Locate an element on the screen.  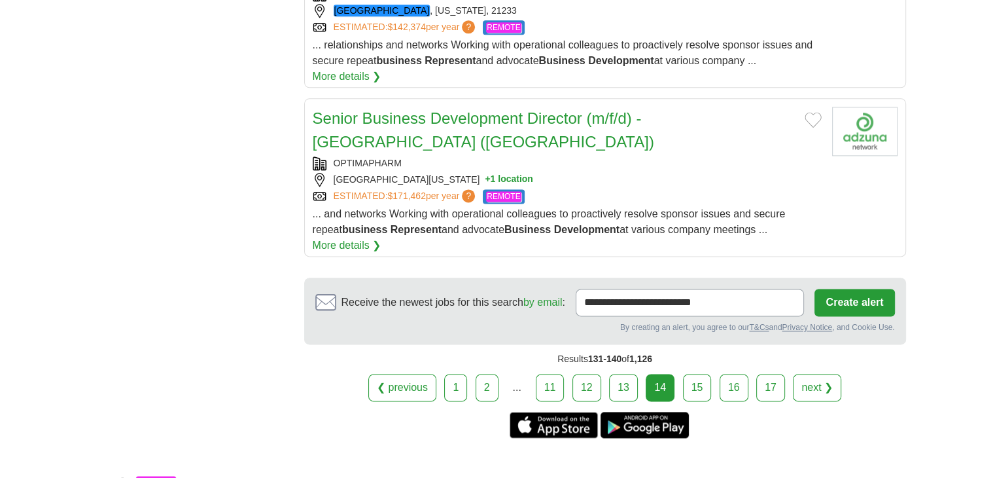
span: ... and networks Working with operational colleagues to proactively resolve sponsor issues and se... is located at coordinates (549, 221).